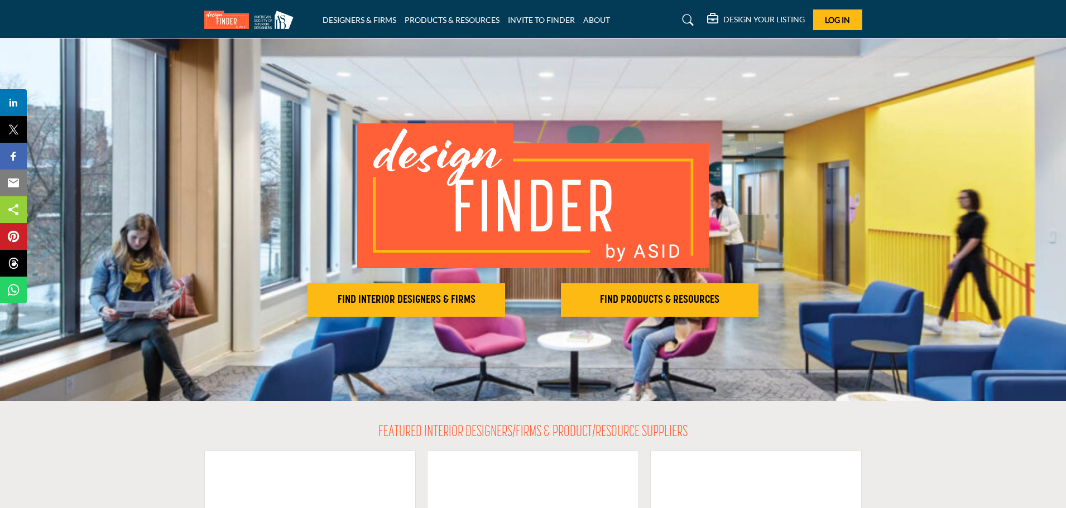  Describe the element at coordinates (452, 20) in the screenshot. I see `a: PRODUCTS & RESOURCES` at that location.